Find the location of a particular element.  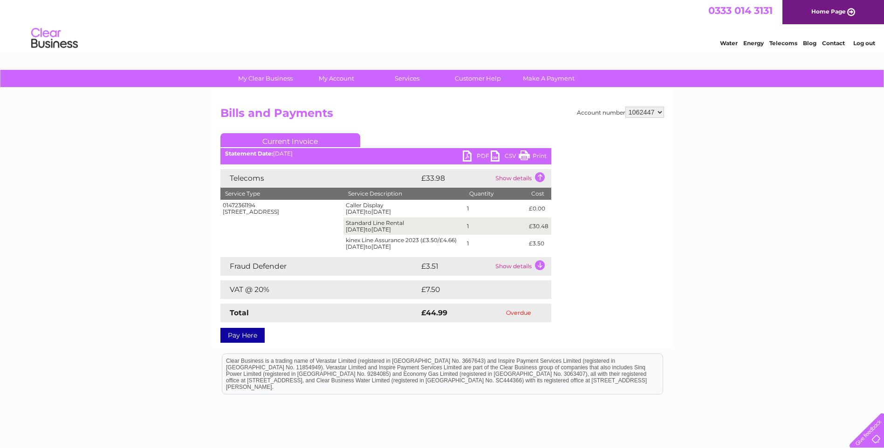

div: Account number is located at coordinates (620, 112).